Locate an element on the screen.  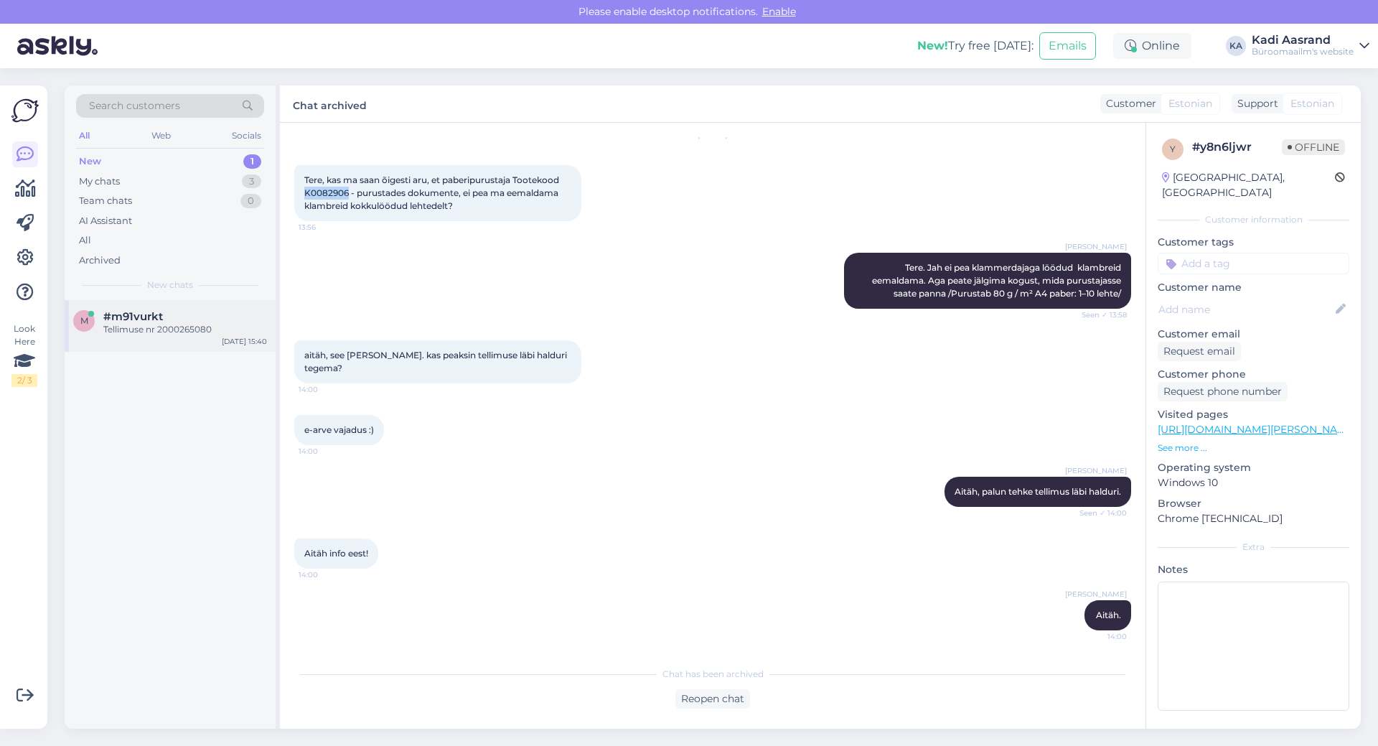
label: Chat archived is located at coordinates (329, 103).